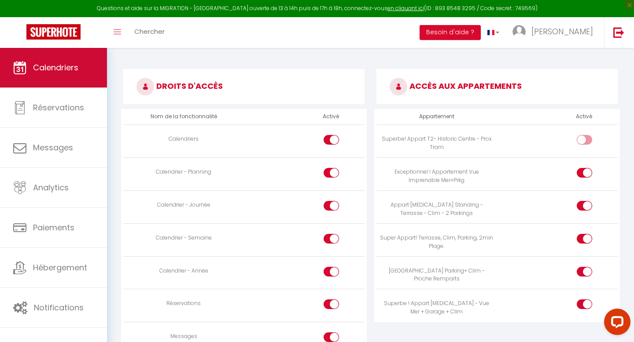 The width and height of the screenshot is (634, 342). I want to click on h3: ACCÈS AUX APPARTEMENTS, so click(497, 87).